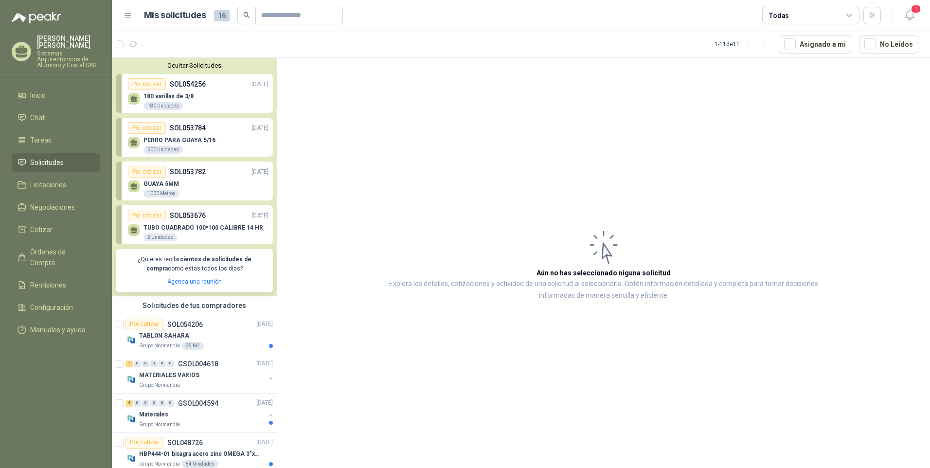 This screenshot has height=468, width=930. Describe the element at coordinates (37, 118) in the screenshot. I see `span: Chat` at that location.